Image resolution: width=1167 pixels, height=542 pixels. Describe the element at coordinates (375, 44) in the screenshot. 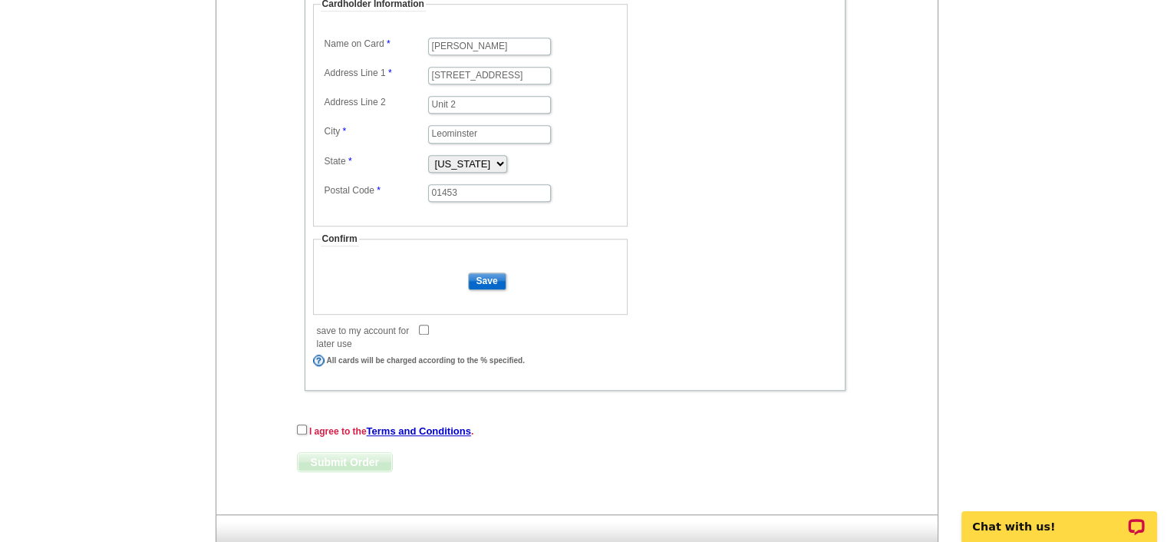

I see `label: Name on Card` at that location.